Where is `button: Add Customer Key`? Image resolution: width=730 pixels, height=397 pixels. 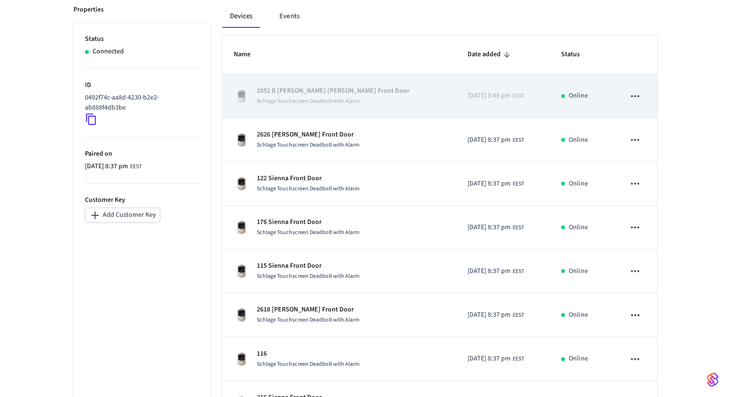 button: Add Customer Key is located at coordinates (122, 215).